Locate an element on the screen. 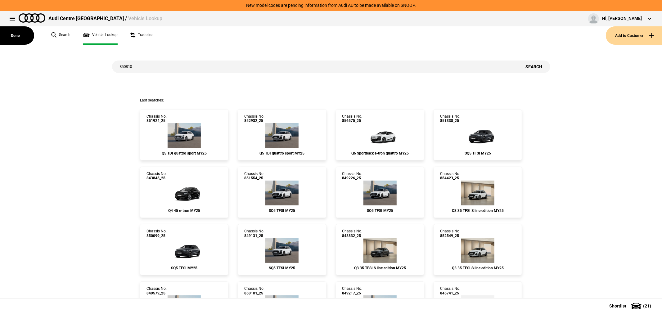  img: Audi_GUBS5Y_25S_GX_N7N7_PAH_2MB_5MK_WA2_3Y4_6FJ_PQ7_53A_PYH_PWO_Y4T_(Nadin:_2MB_3Y4_53A_5MK_6FJ_C... is located at coordinates (478, 136).